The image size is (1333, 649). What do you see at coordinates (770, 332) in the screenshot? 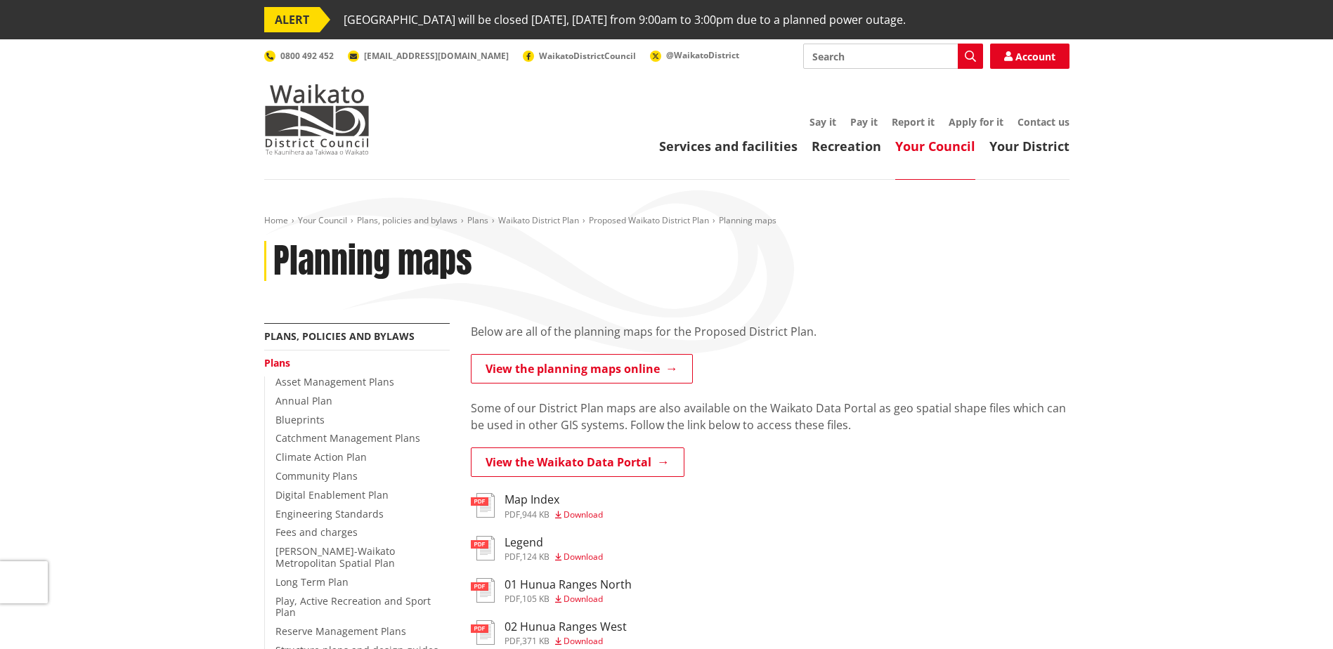
I see `p: Below are all of the planning maps for the Proposed District Plan.` at bounding box center [770, 332].